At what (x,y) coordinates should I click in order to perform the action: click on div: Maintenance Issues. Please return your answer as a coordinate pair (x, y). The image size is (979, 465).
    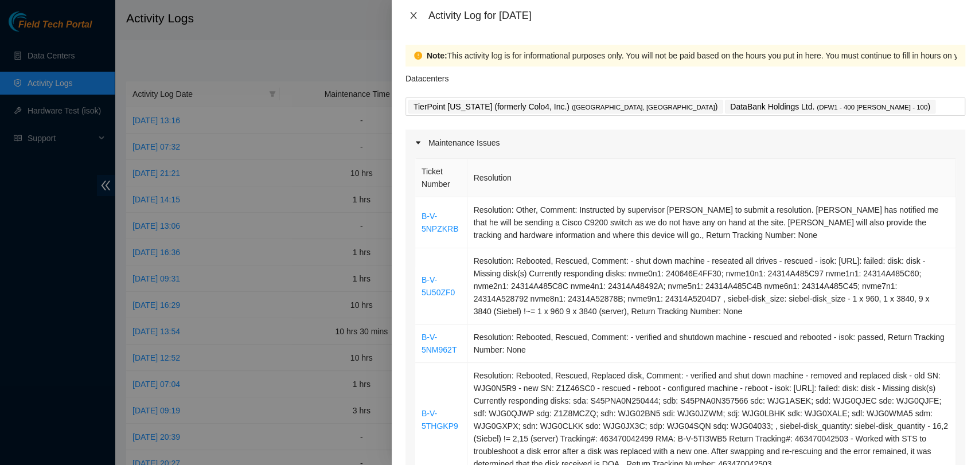
    Looking at the image, I should click on (685, 143).